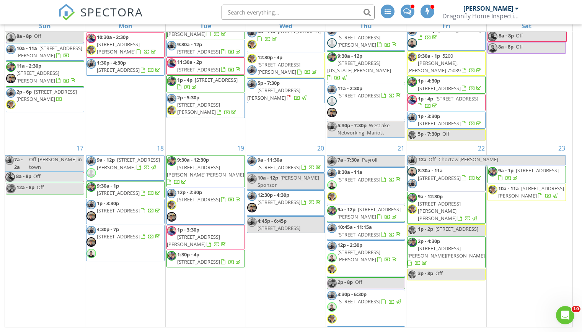 This screenshot has height=332, width=582. What do you see at coordinates (269, 83) in the screenshot?
I see `span: 5p - 7:30p` at bounding box center [269, 83].